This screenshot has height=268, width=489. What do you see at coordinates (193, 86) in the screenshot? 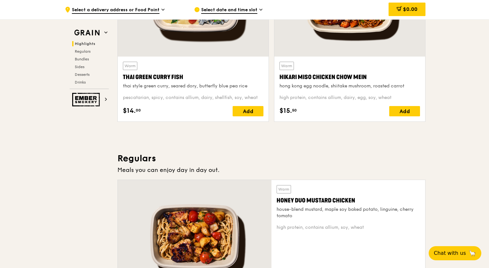
I see `div: thai style green curry, seared dory, butterfly blue pea rice` at bounding box center [193, 86].